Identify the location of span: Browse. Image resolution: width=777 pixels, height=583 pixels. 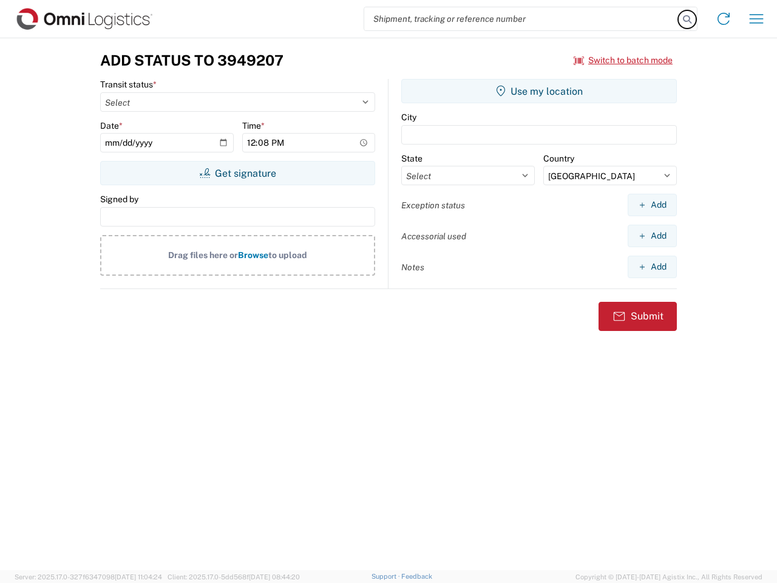
(253, 255).